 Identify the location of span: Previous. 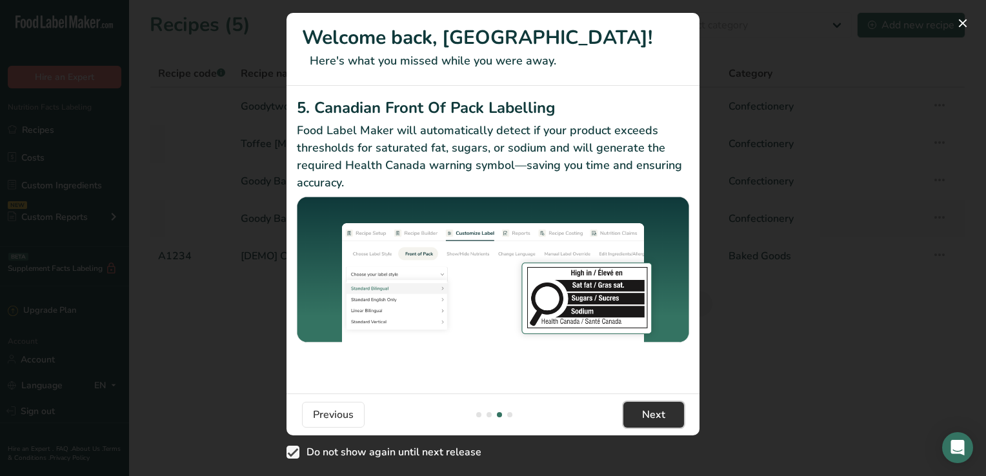
(333, 415).